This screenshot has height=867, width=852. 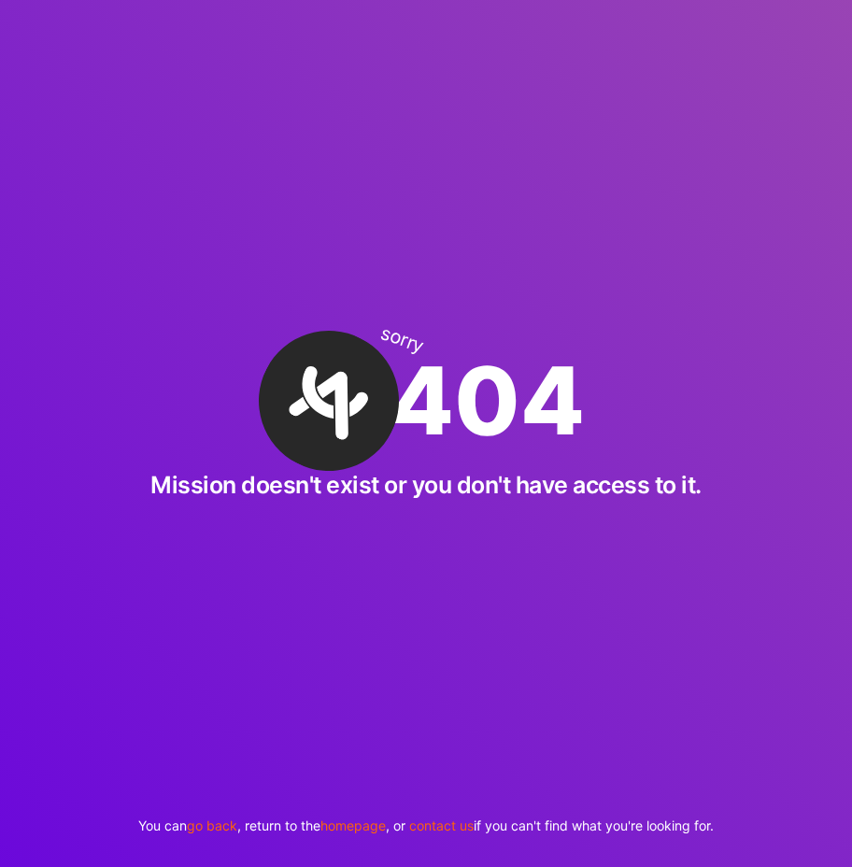 What do you see at coordinates (426, 485) in the screenshot?
I see `h2: Mission doesn't exist or you don't have access to it.` at bounding box center [426, 485].